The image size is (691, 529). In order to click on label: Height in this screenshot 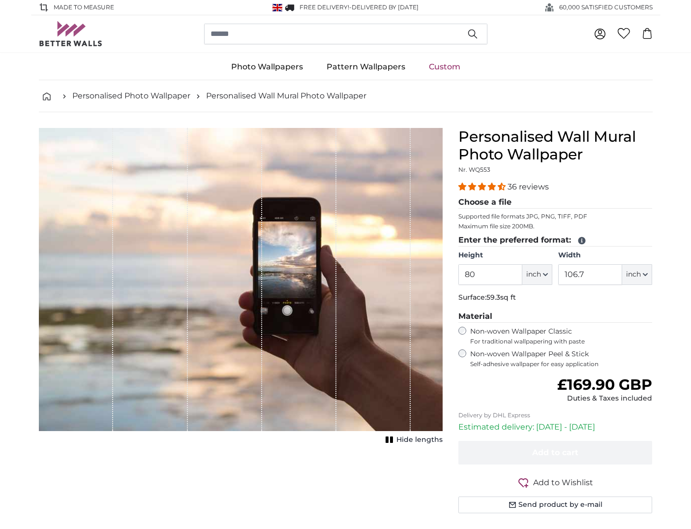, I will do `click(505, 255)`.